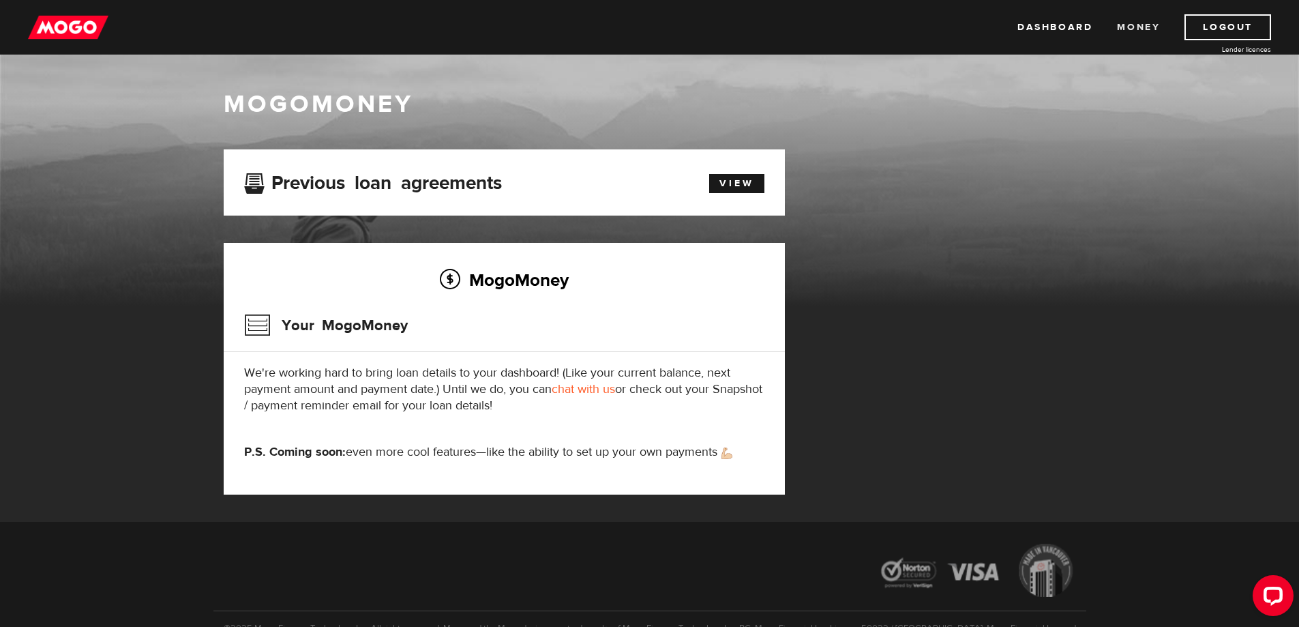 This screenshot has height=627, width=1299. I want to click on h3: Previous loan agreements, so click(373, 181).